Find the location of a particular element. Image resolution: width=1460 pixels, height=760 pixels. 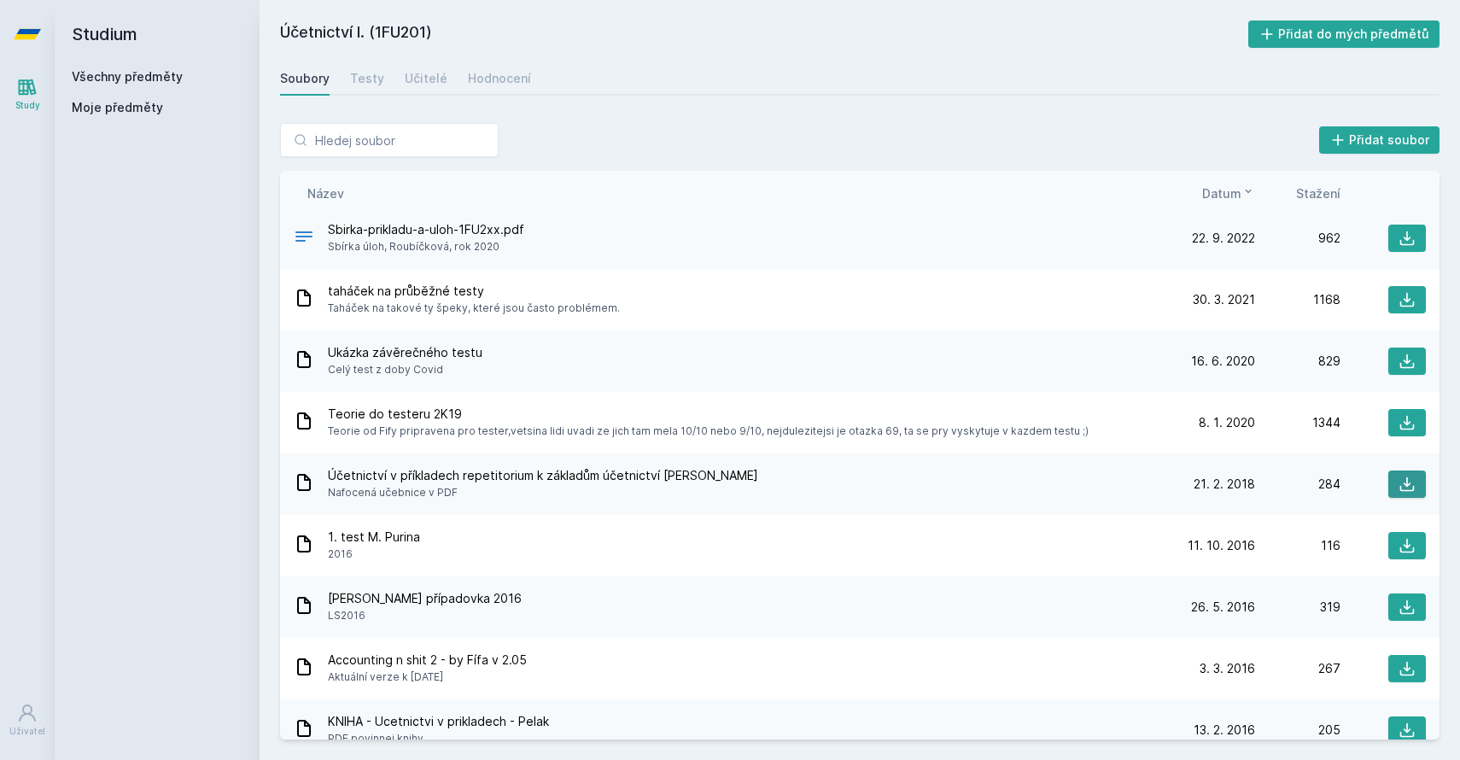

span: PDF povinnej knihy is located at coordinates (438, 739).